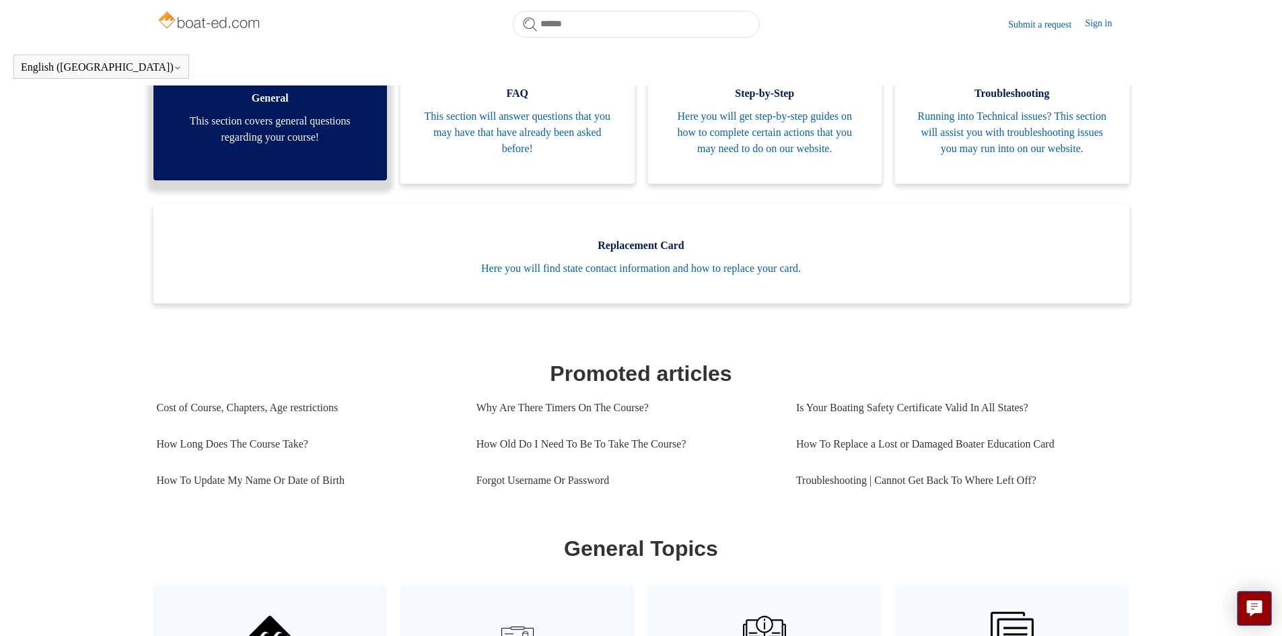  Describe the element at coordinates (1105, 24) in the screenshot. I see `a: Sign in` at that location.